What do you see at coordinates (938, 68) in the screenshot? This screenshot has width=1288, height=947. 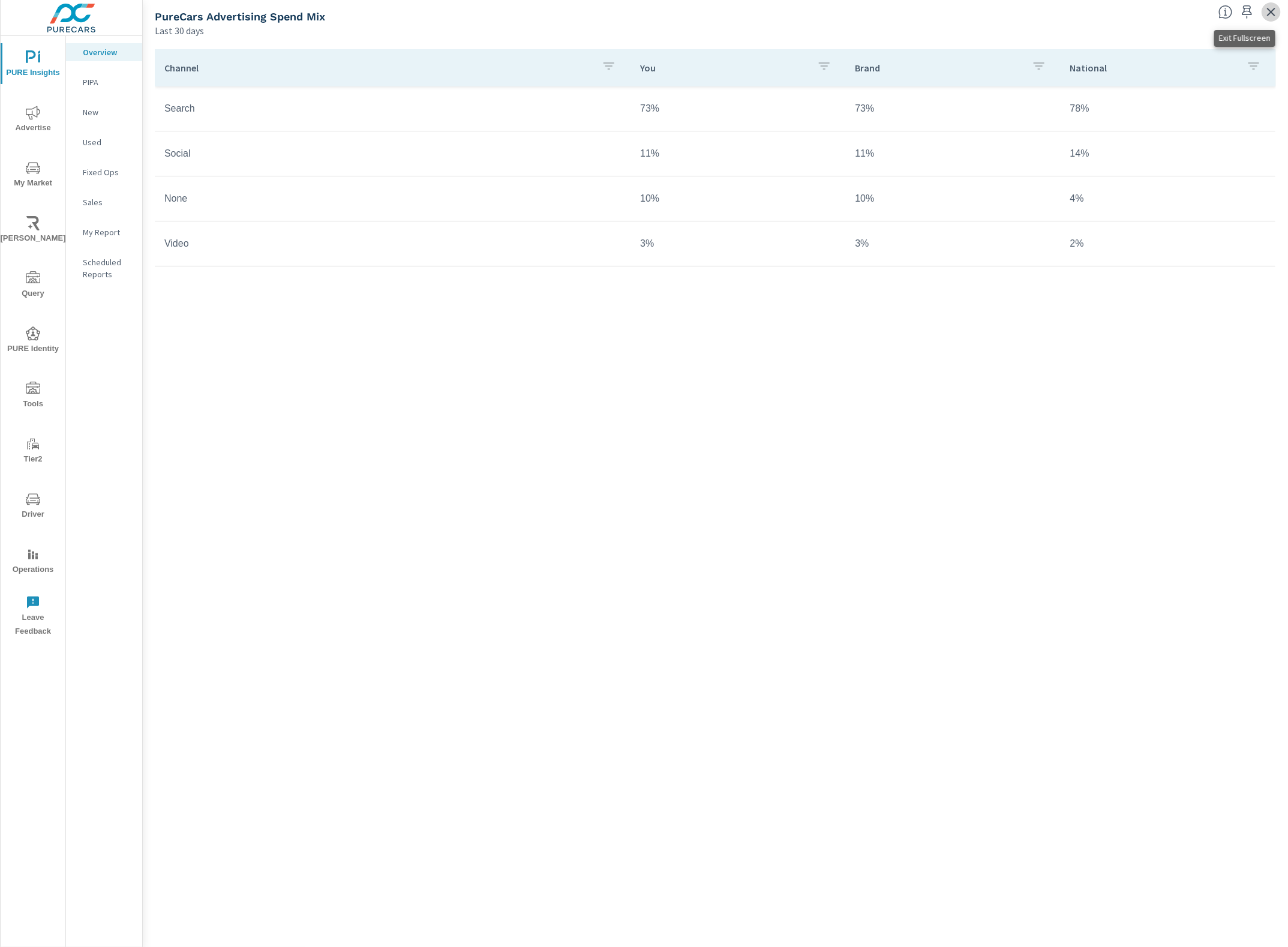 I see `p: Brand` at bounding box center [938, 68].